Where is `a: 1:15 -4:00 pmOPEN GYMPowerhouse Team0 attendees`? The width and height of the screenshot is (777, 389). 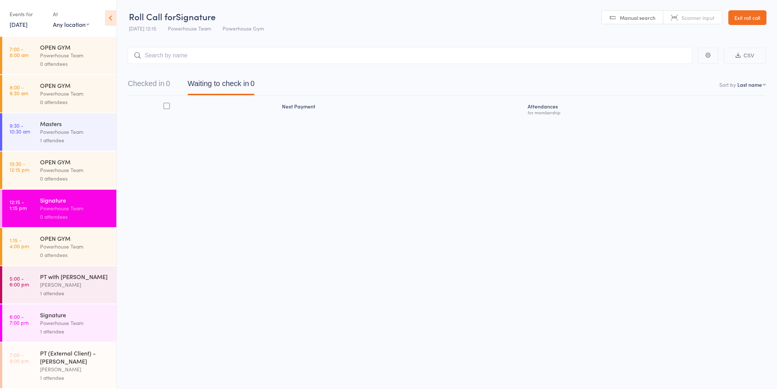 a: 1:15 -4:00 pmOPEN GYMPowerhouse Team0 attendees is located at coordinates (59, 246).